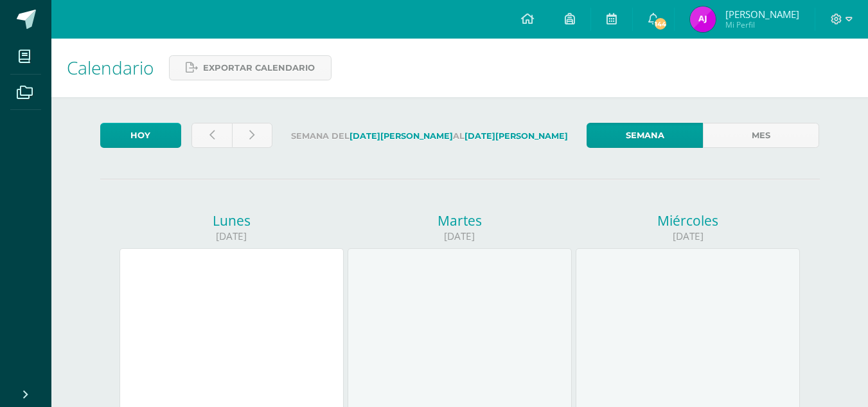 This screenshot has height=407, width=868. I want to click on span: 144, so click(660, 24).